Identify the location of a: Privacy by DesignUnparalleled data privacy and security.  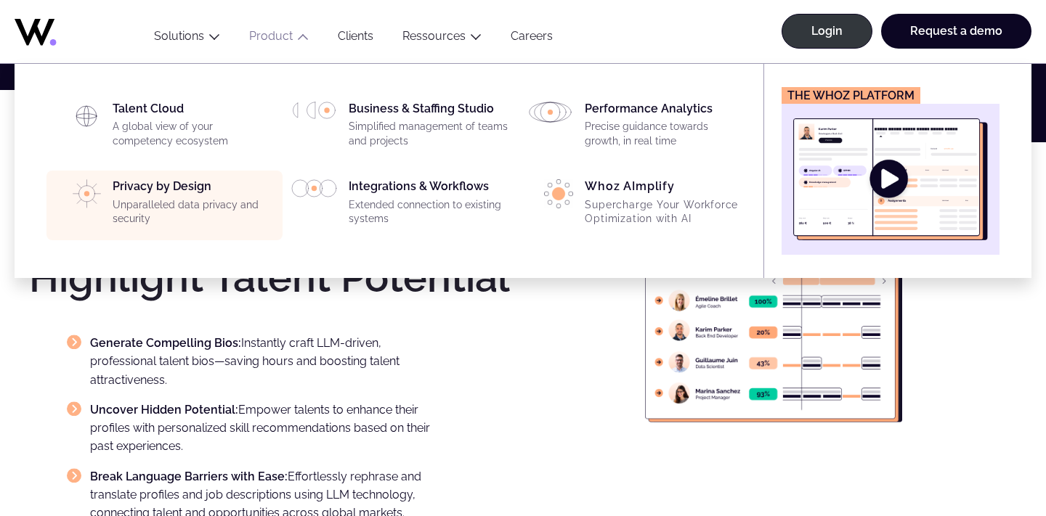
(164, 205).